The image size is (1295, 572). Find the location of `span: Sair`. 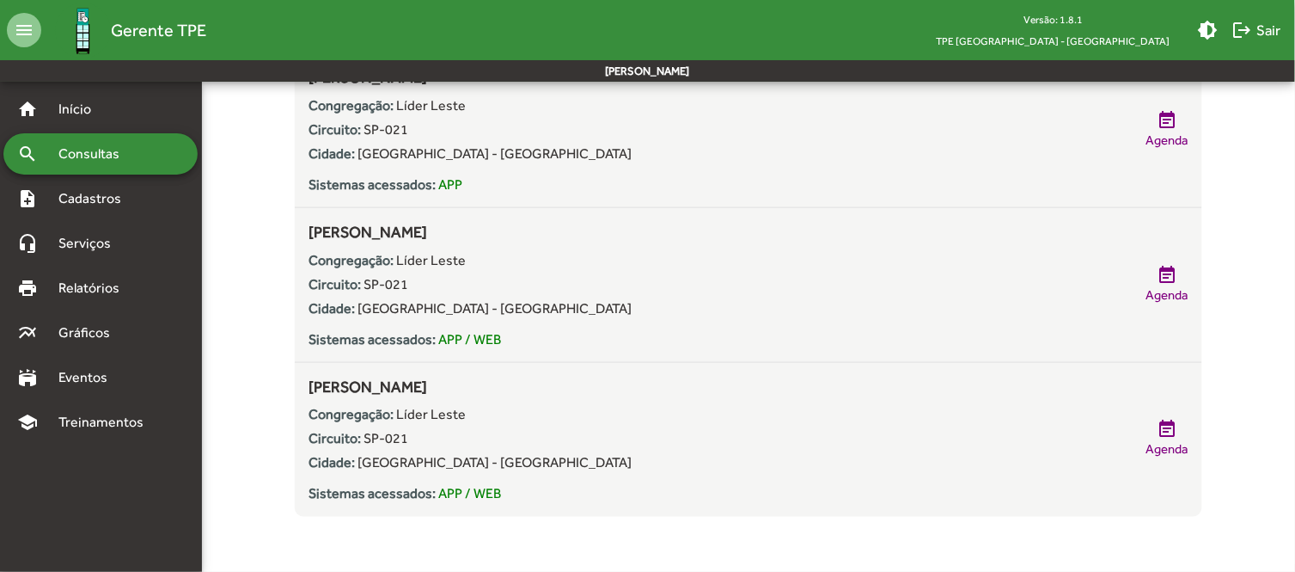

span: Sair is located at coordinates (1257, 30).